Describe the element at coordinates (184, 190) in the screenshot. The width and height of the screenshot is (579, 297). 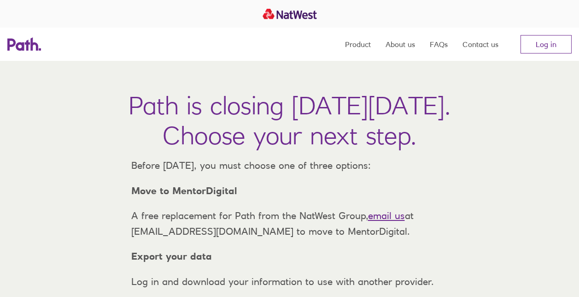
I see `strong: Move to MentorDigital` at that location.